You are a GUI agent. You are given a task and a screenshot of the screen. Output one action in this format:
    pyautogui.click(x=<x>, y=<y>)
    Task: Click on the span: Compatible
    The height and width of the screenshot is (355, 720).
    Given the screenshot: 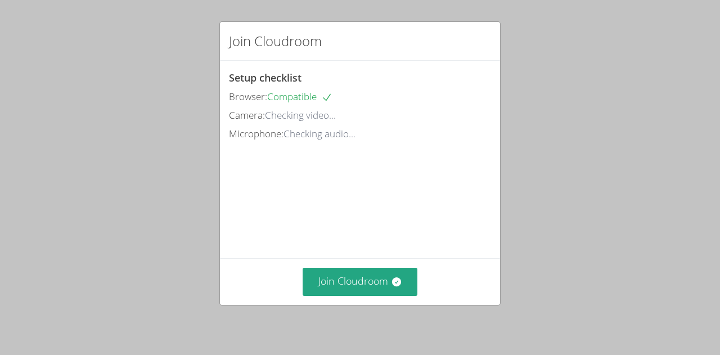 What is the action you would take?
    pyautogui.click(x=300, y=96)
    